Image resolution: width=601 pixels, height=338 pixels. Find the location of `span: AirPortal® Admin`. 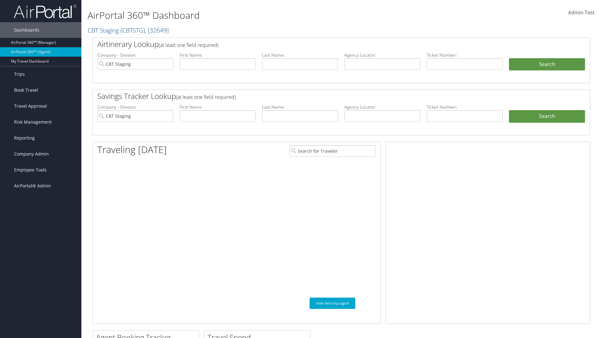

span: AirPortal® Admin is located at coordinates (33, 186).